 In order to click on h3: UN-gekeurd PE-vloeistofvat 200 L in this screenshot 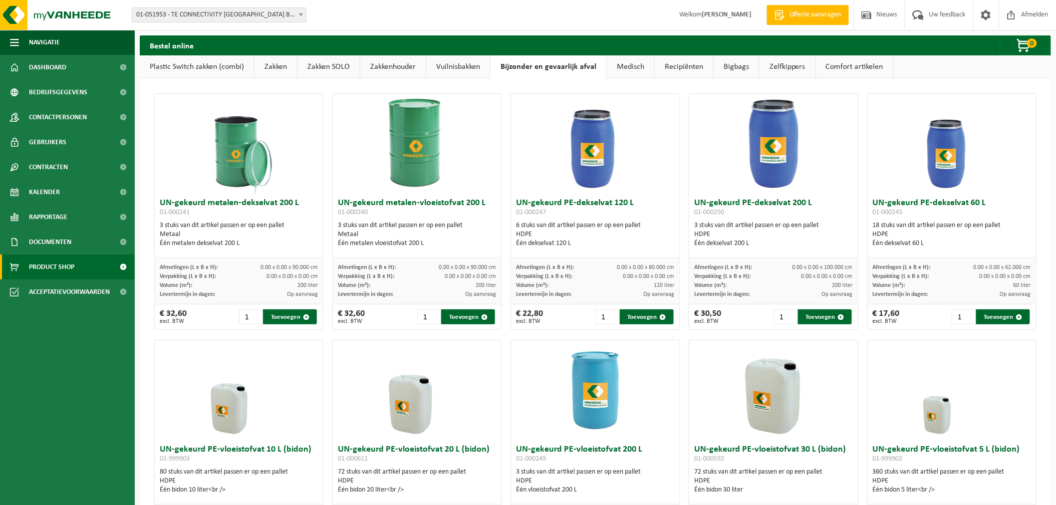, I will do `click(595, 455)`.